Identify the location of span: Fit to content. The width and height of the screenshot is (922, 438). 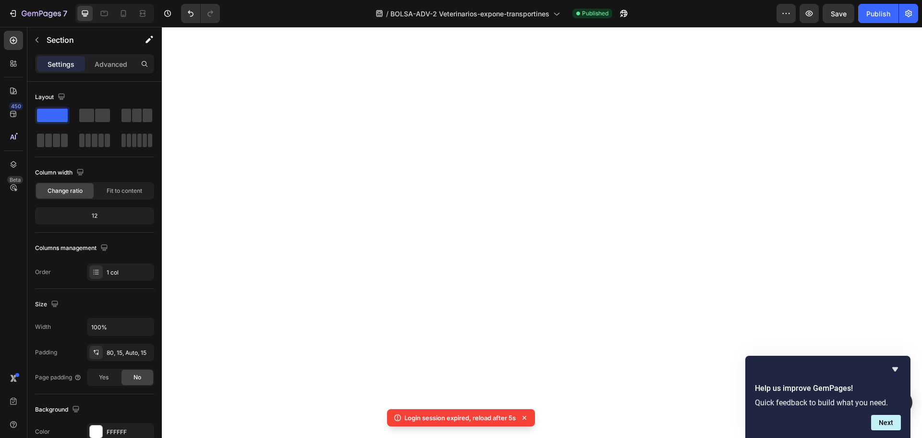
(124, 191).